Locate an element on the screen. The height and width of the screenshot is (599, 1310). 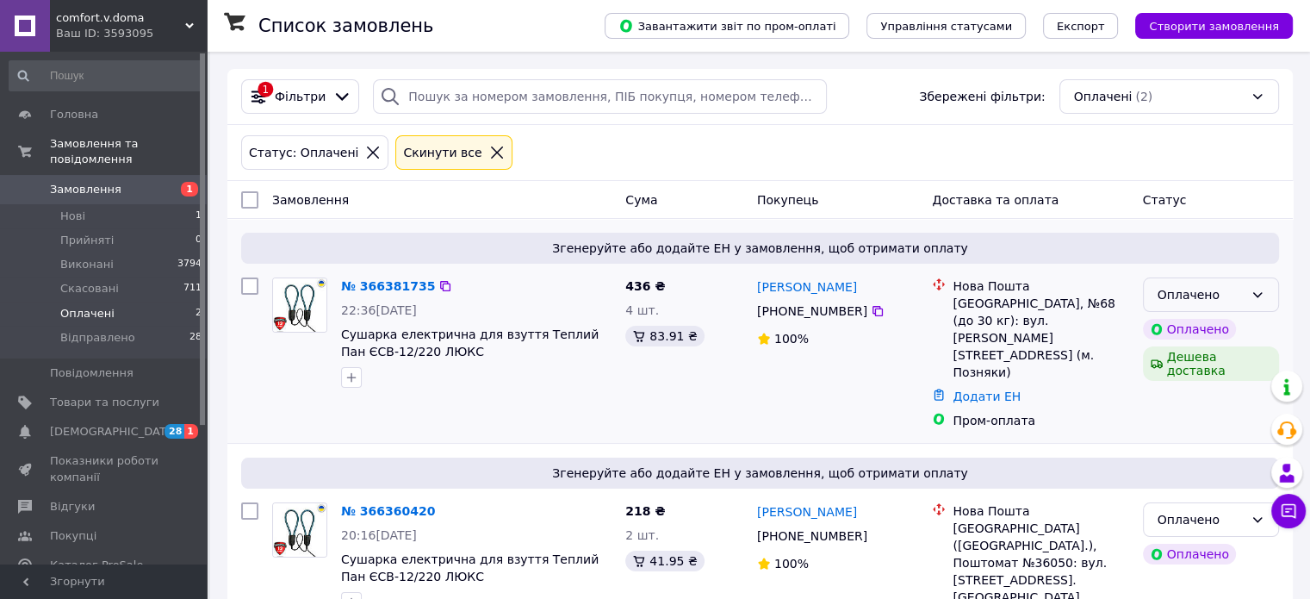
span: Завантажити звіт по пром-оплаті is located at coordinates (727, 26).